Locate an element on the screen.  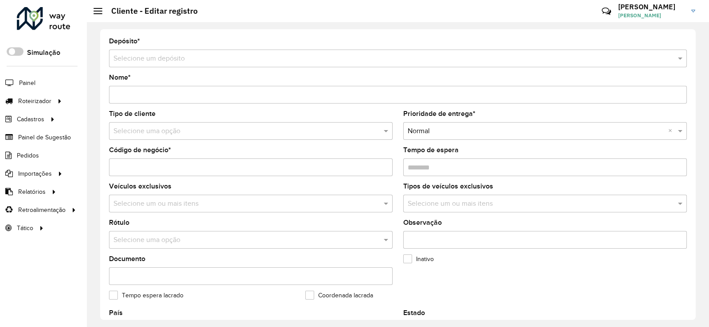
span: Importações is located at coordinates (35, 174).